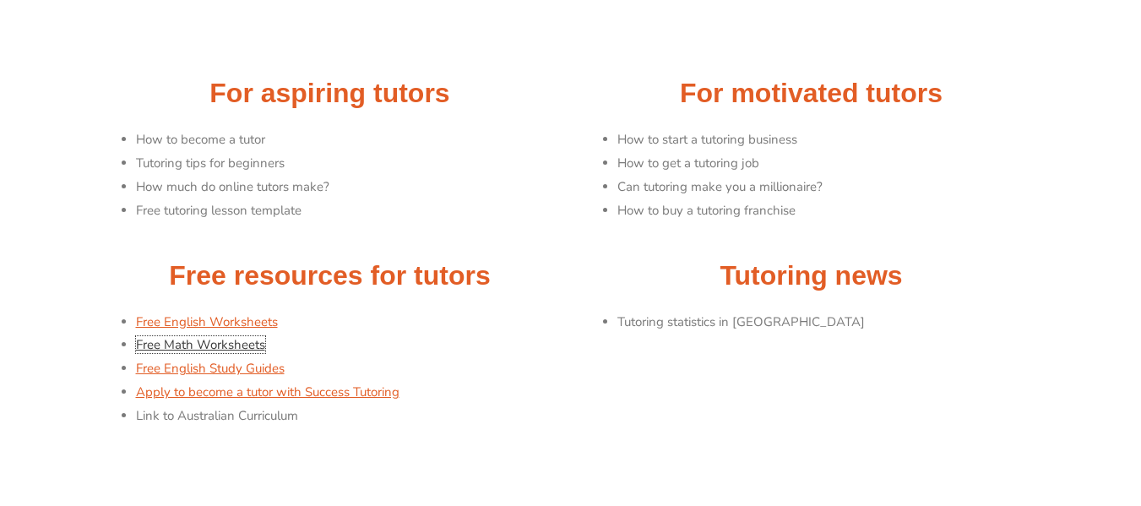 The width and height of the screenshot is (1141, 506). What do you see at coordinates (349, 416) in the screenshot?
I see `li: Link to Australian Curriculum` at bounding box center [349, 416].